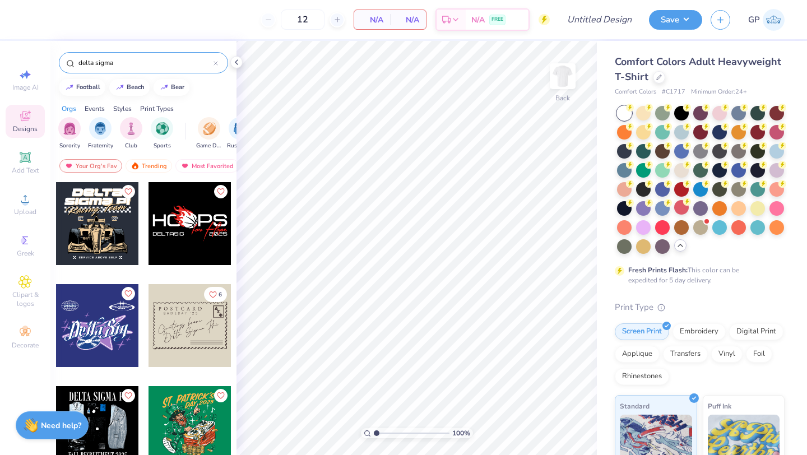  What do you see at coordinates (720, 406) in the screenshot?
I see `span: Puff Ink` at bounding box center [720, 406].